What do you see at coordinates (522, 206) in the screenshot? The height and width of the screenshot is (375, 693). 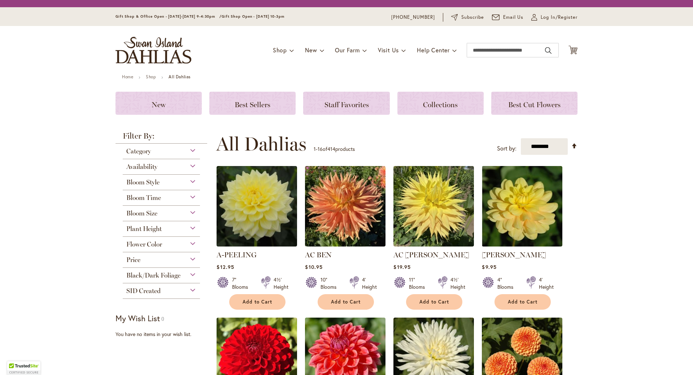 I see `img: AHOY MATEY` at bounding box center [522, 206].